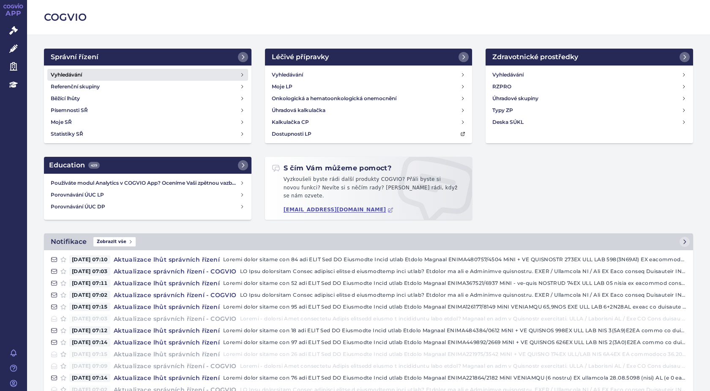  What do you see at coordinates (148, 134) in the screenshot?
I see `a: Statistiky SŘ` at bounding box center [148, 134].